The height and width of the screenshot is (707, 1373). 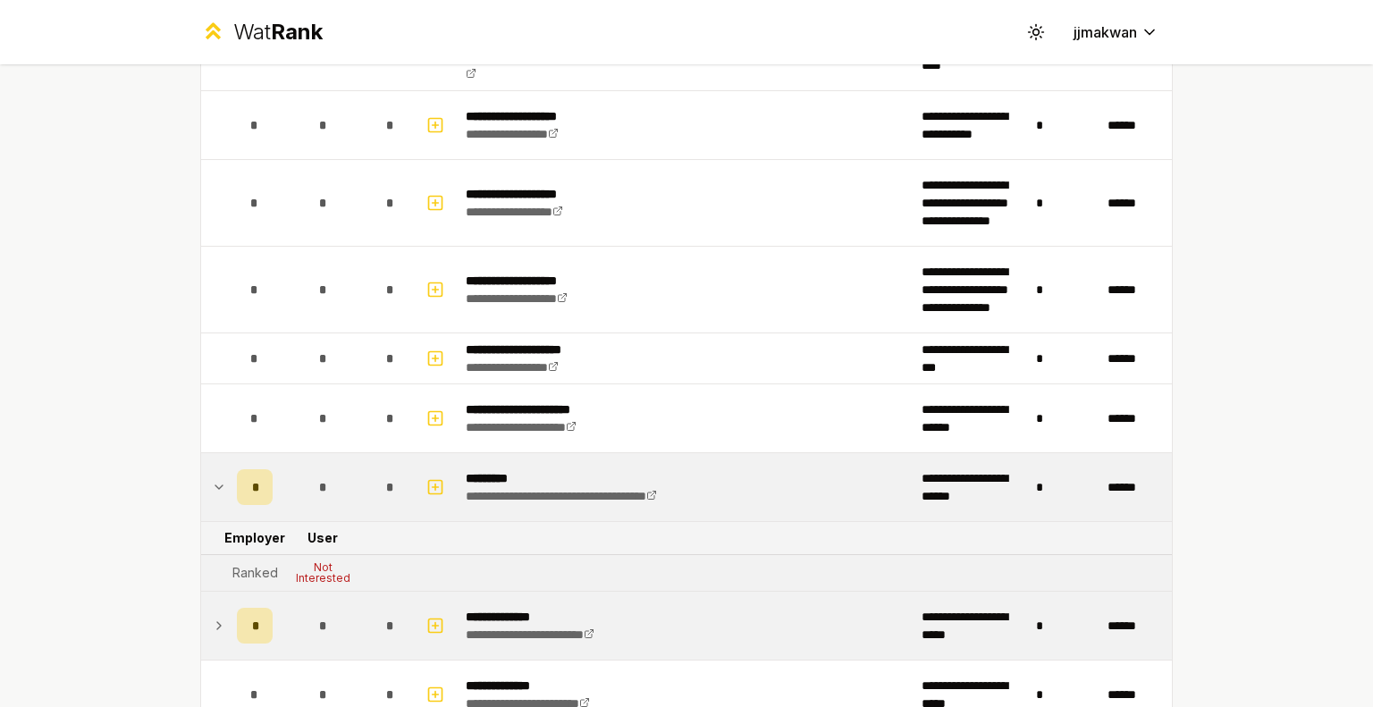 I want to click on td: Employer, so click(x=255, y=538).